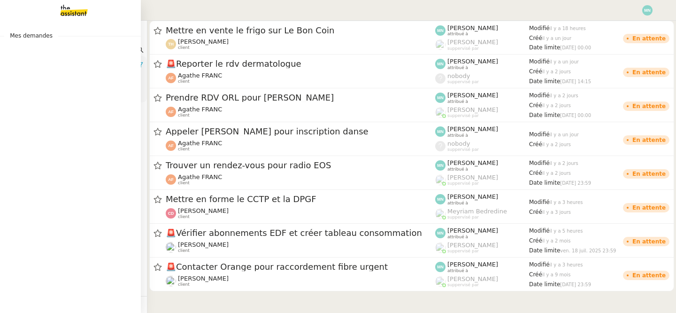 Image resolution: width=676 pixels, height=313 pixels. I want to click on img: users%2FaellJyylmXSg4jqeVbanehhyYJm1%2Favatar%2Fprofile-pic%20(4).png, so click(440, 214).